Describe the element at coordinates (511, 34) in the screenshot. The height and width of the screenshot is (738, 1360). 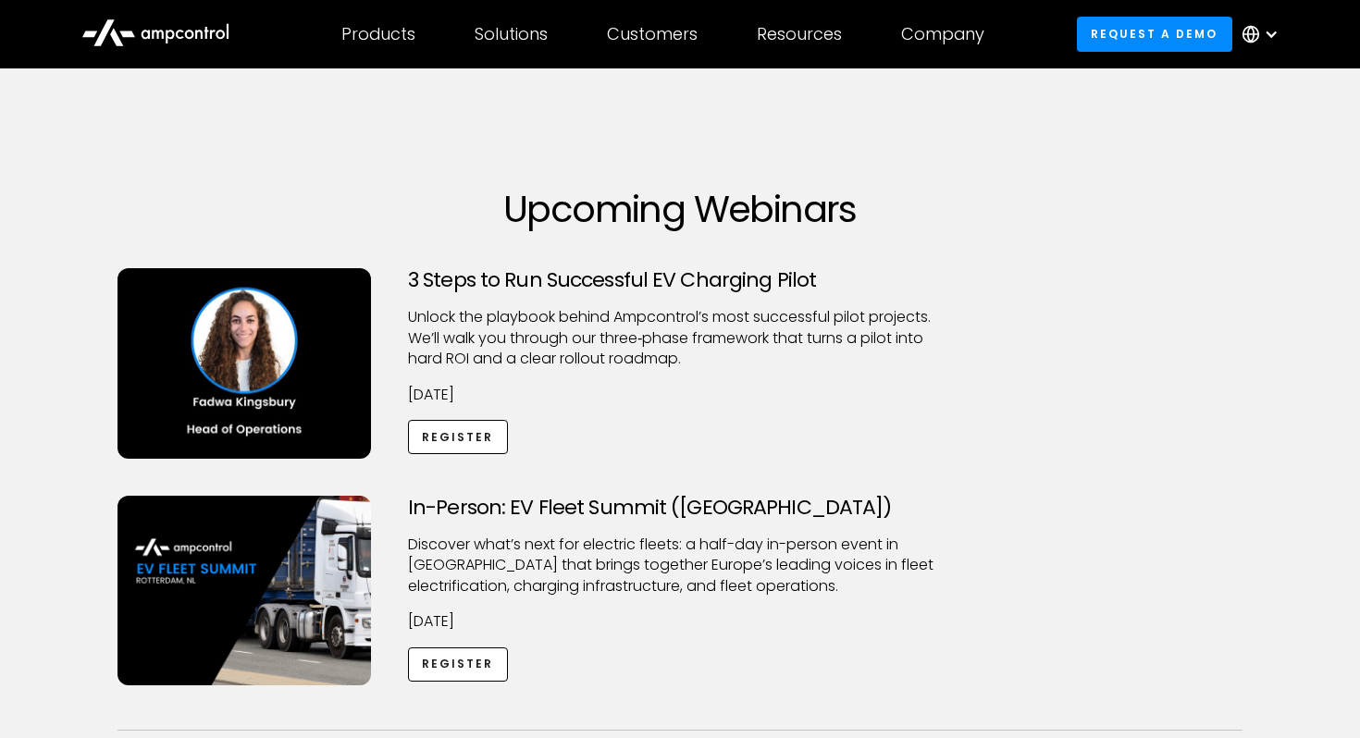
I see `div: Solutions` at that location.